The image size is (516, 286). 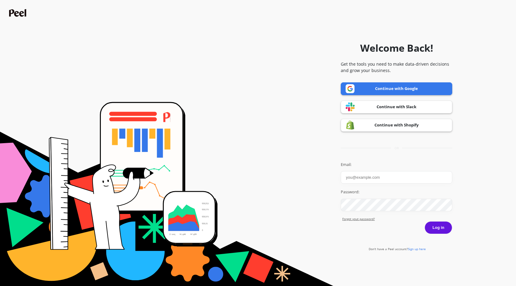 I want to click on a: Continue with Slack, so click(x=396, y=107).